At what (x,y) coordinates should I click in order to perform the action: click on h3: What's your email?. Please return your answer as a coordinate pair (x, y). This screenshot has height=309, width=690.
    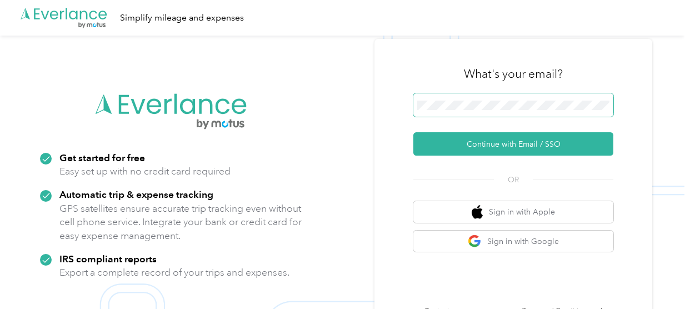
    Looking at the image, I should click on (513, 74).